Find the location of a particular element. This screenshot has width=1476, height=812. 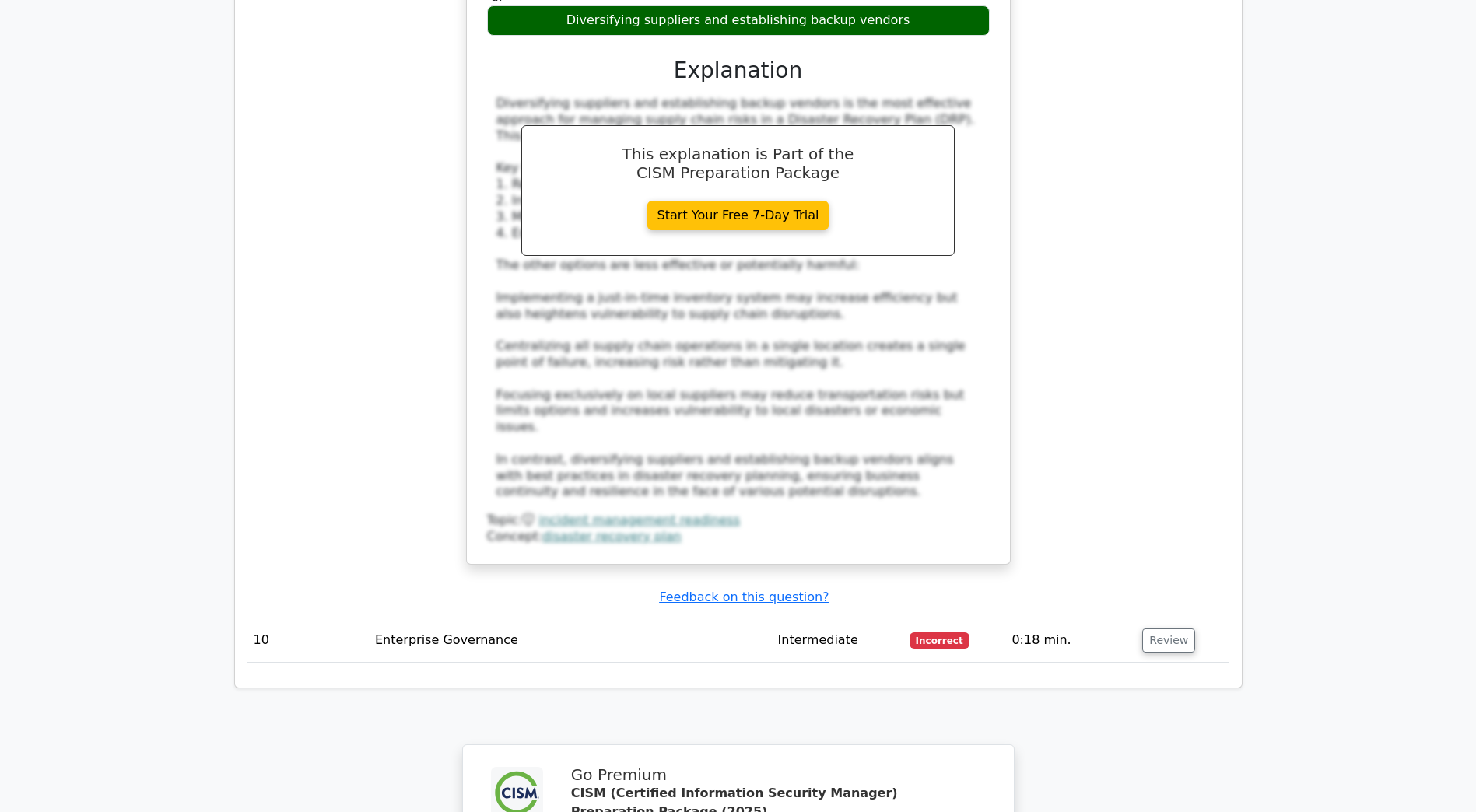

div: Diversifying suppliers and establishing backup vendors is the most effective approach for managin... is located at coordinates (738, 298).